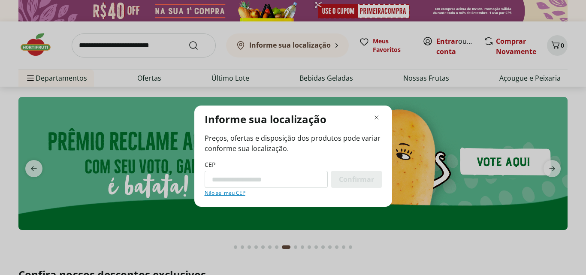 This screenshot has height=275, width=586. What do you see at coordinates (377, 118) in the screenshot?
I see `button: Fechar modal de regionalização` at bounding box center [377, 118].